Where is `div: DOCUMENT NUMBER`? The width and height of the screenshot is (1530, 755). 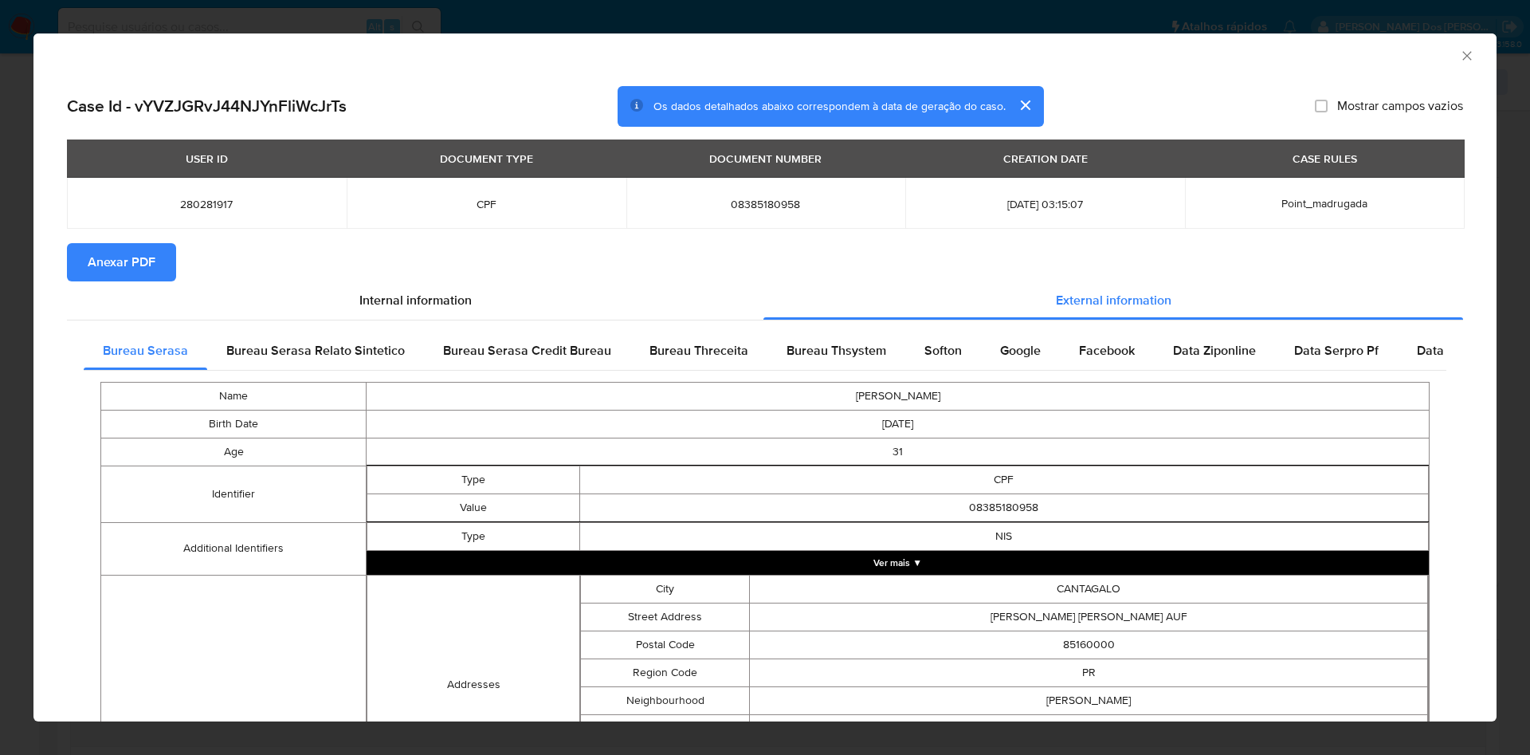 div: DOCUMENT NUMBER is located at coordinates (765, 159).